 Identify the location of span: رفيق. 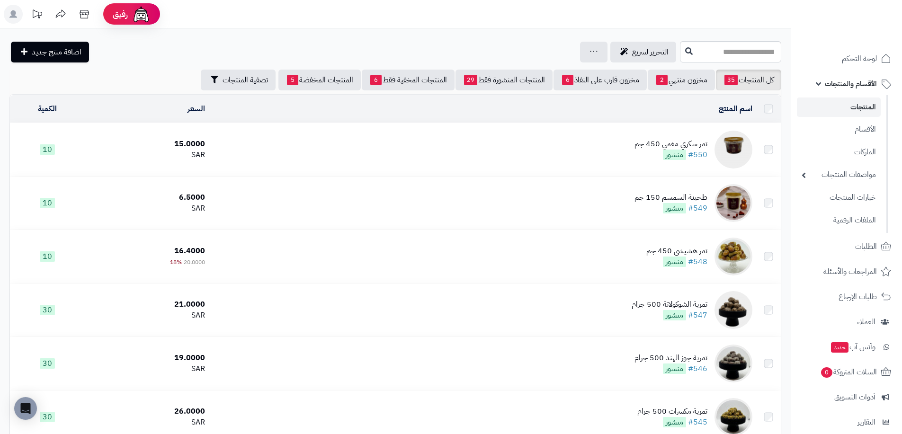
(120, 14).